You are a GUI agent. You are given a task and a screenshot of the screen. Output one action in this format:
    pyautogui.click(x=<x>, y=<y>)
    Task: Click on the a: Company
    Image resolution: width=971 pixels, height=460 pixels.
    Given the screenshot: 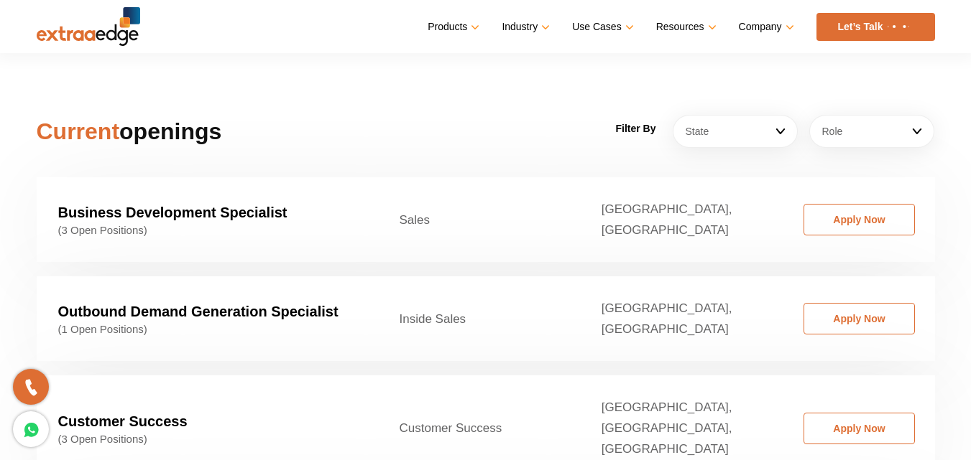 What is the action you would take?
    pyautogui.click(x=764, y=27)
    